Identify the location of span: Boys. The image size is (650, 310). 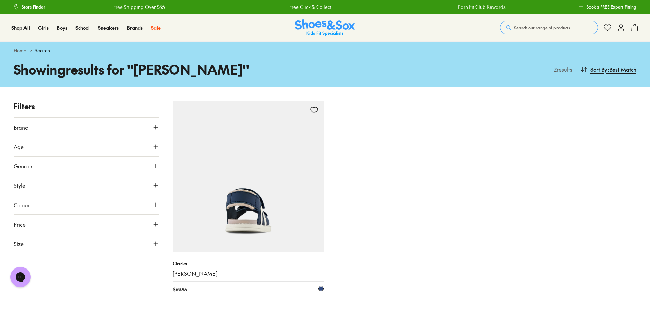
(62, 28).